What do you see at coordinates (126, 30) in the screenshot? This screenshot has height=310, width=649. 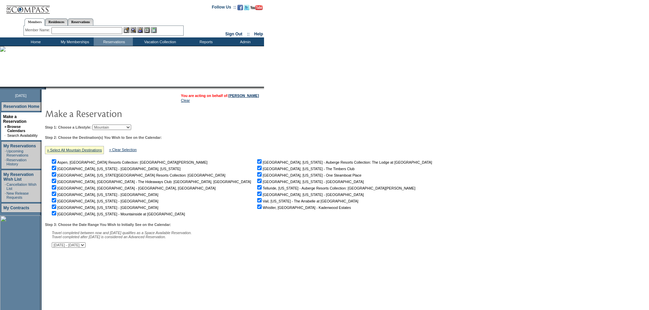 I see `img: b_edit.gif` at bounding box center [126, 30].